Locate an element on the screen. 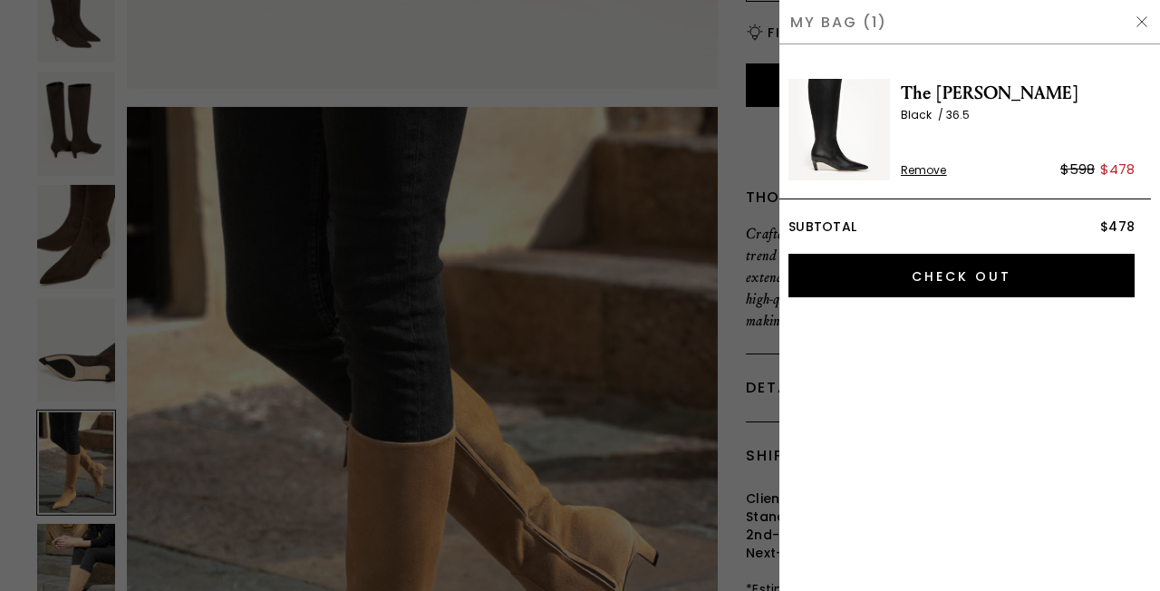  div: $598 is located at coordinates (1077, 169).